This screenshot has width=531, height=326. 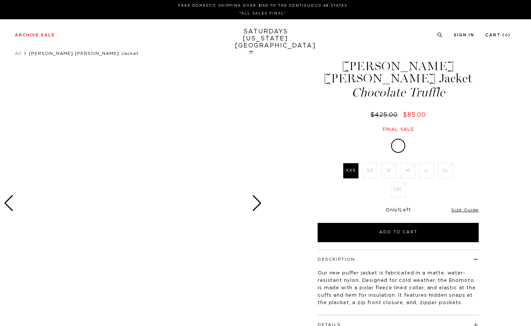 I want to click on a: Size Guide, so click(x=465, y=210).